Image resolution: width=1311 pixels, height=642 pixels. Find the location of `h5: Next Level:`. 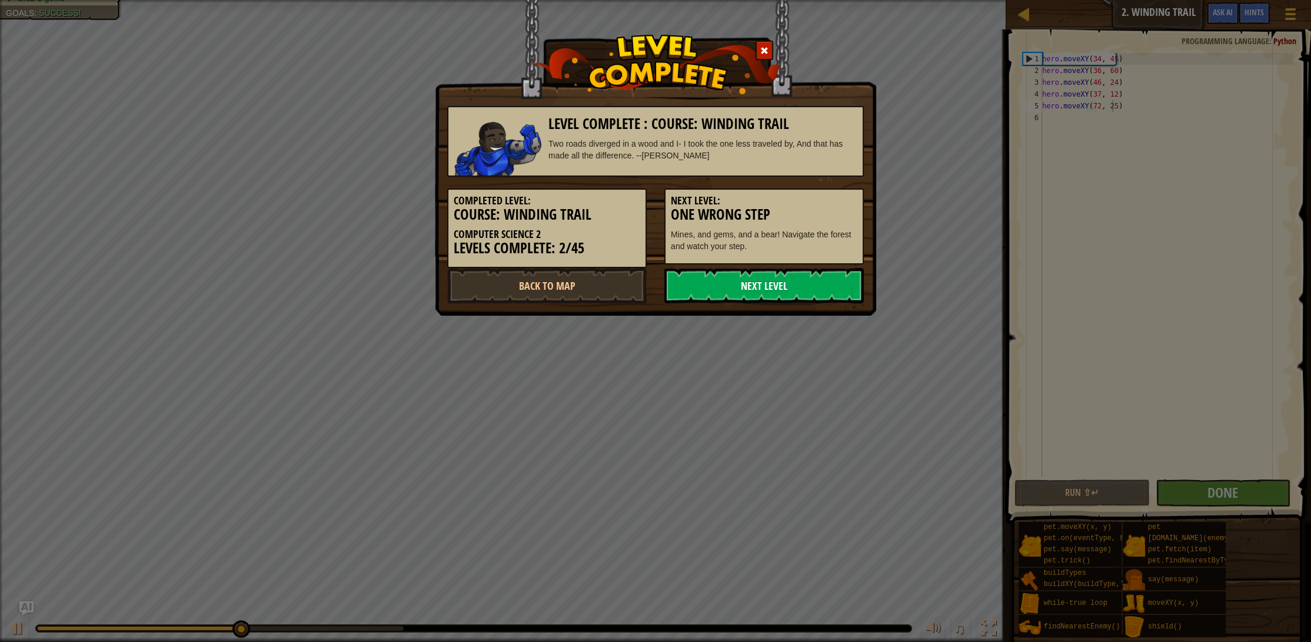

h5: Next Level: is located at coordinates (764, 201).